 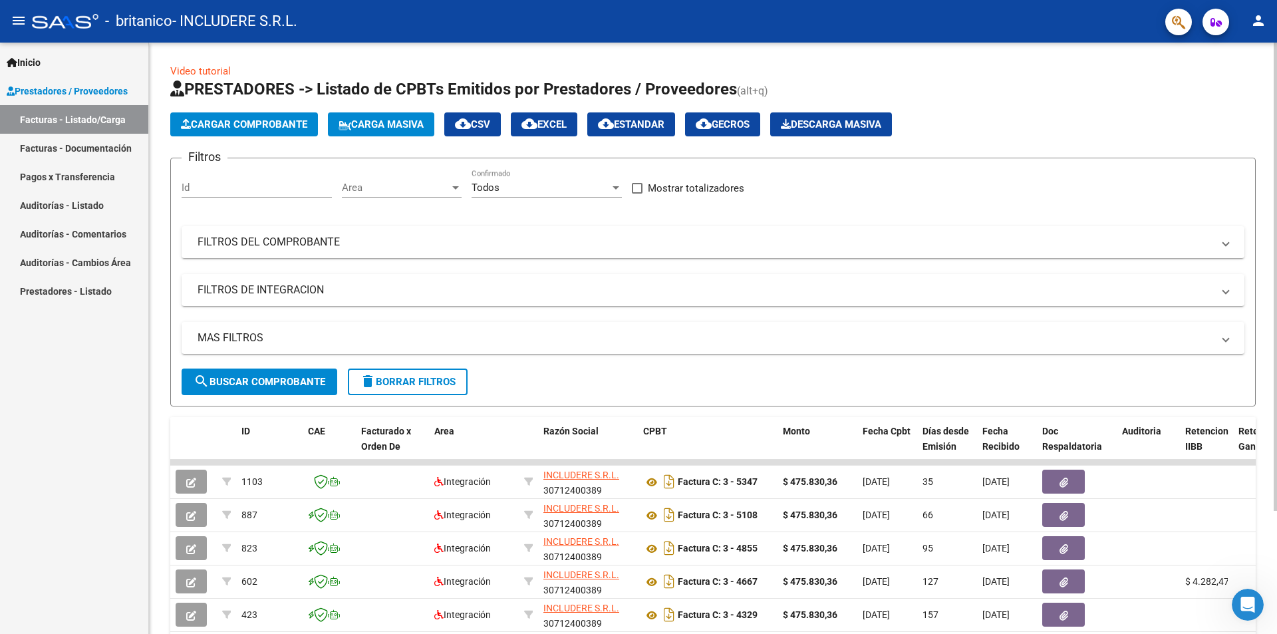 I want to click on mat-panel-title: FILTROS DE INTEGRACION, so click(x=705, y=290).